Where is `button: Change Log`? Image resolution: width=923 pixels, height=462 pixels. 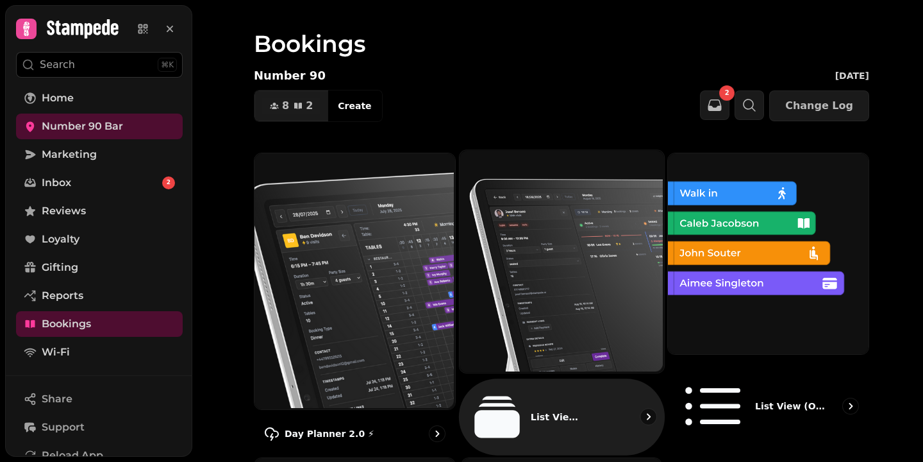 button: Change Log is located at coordinates (819, 106).